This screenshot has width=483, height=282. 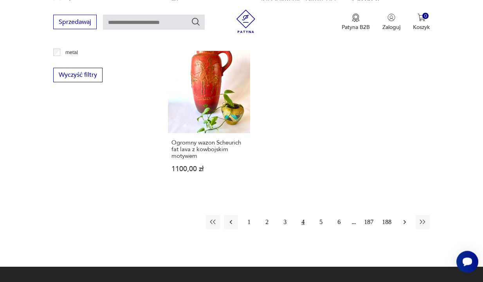 What do you see at coordinates (391, 17) in the screenshot?
I see `img: Ikonka użytkownika` at bounding box center [391, 17].